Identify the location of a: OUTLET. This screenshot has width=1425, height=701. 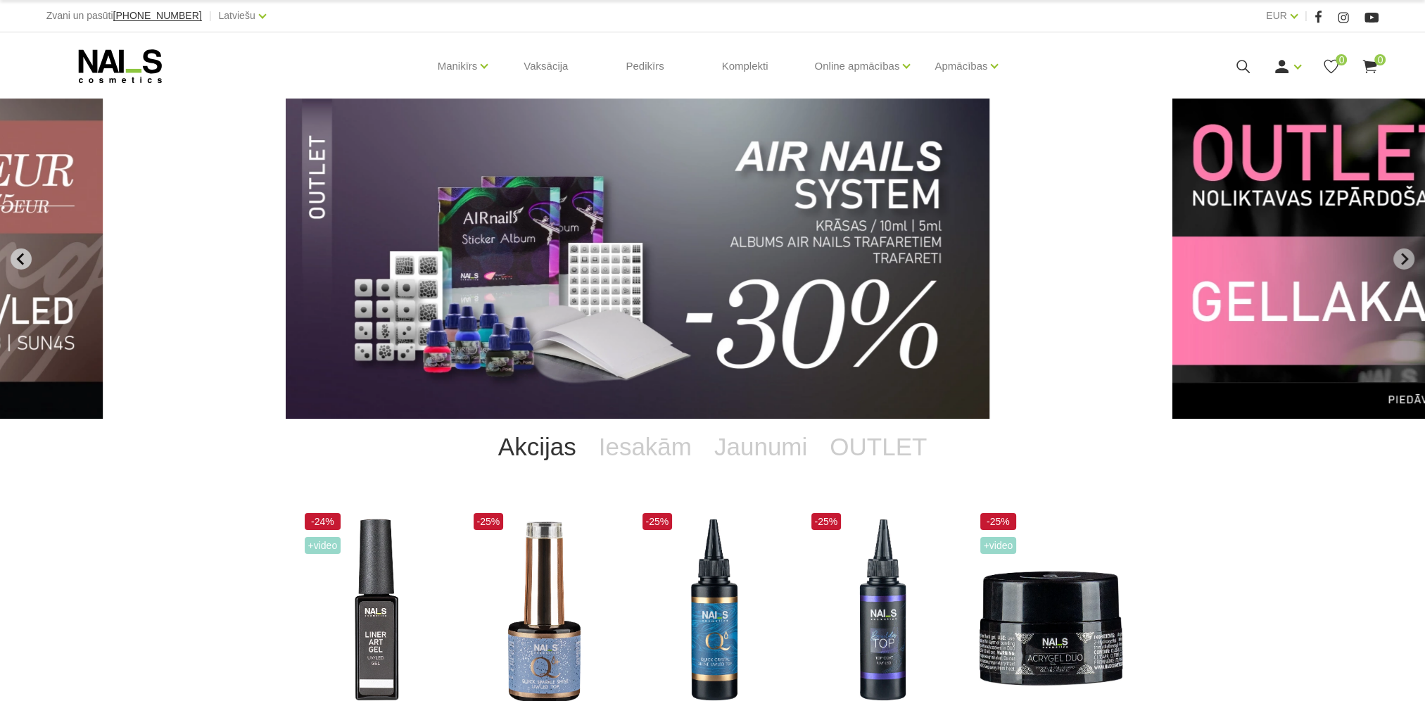
(878, 447).